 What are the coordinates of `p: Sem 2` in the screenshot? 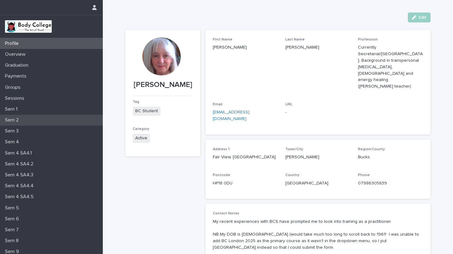 It's located at (13, 120).